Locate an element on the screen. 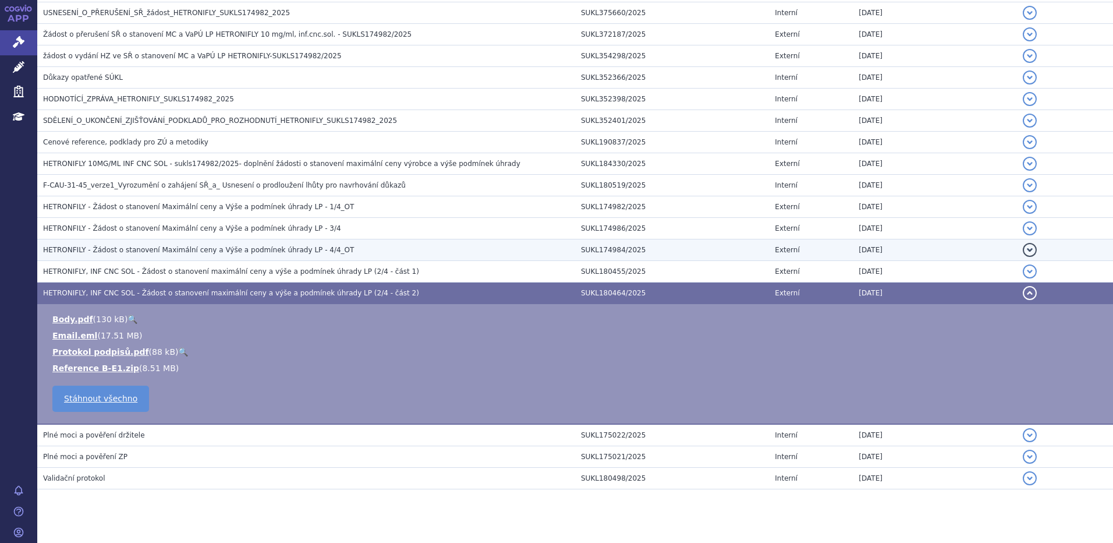 Image resolution: width=1113 pixels, height=543 pixels. td: SUKL354298/2025 is located at coordinates (672, 56).